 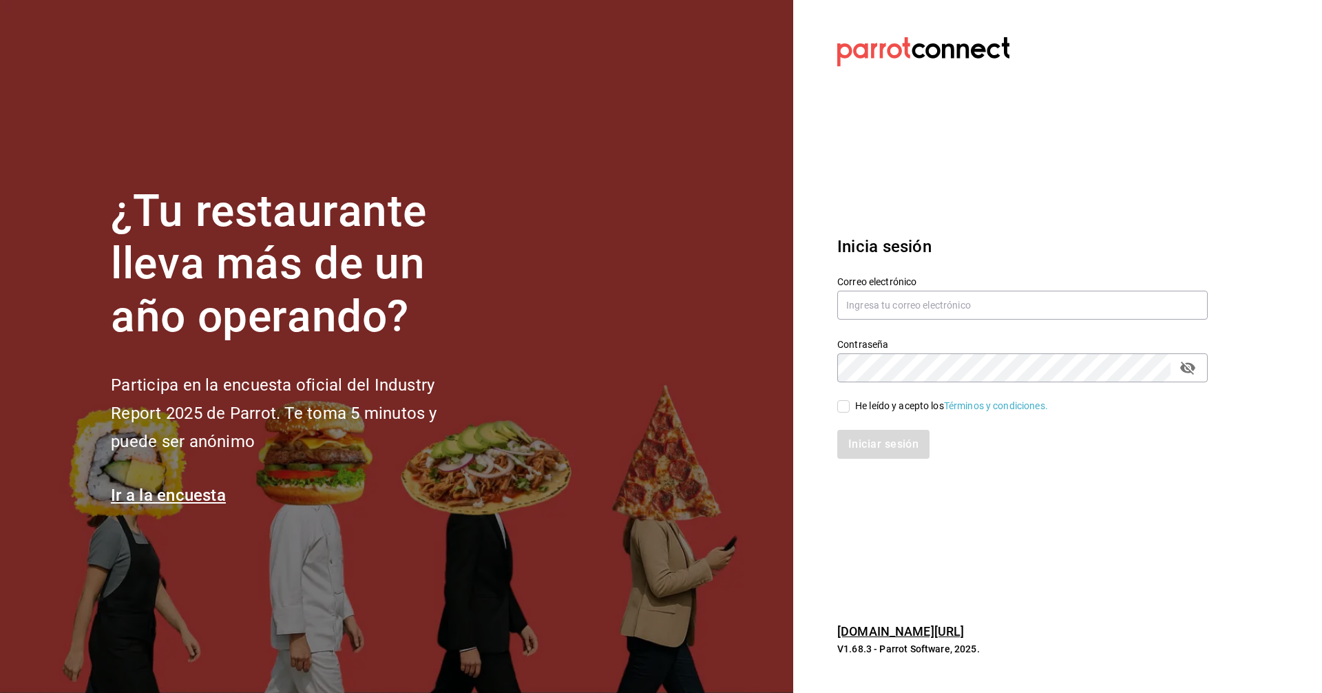 I want to click on p: V1.68.3 - Parrot Software, 2025., so click(x=1023, y=649).